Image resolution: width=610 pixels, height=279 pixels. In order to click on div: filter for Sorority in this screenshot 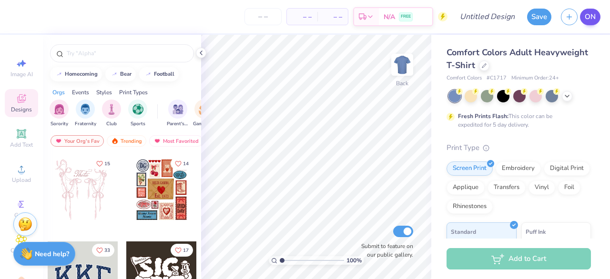, I will do `click(59, 113)`.